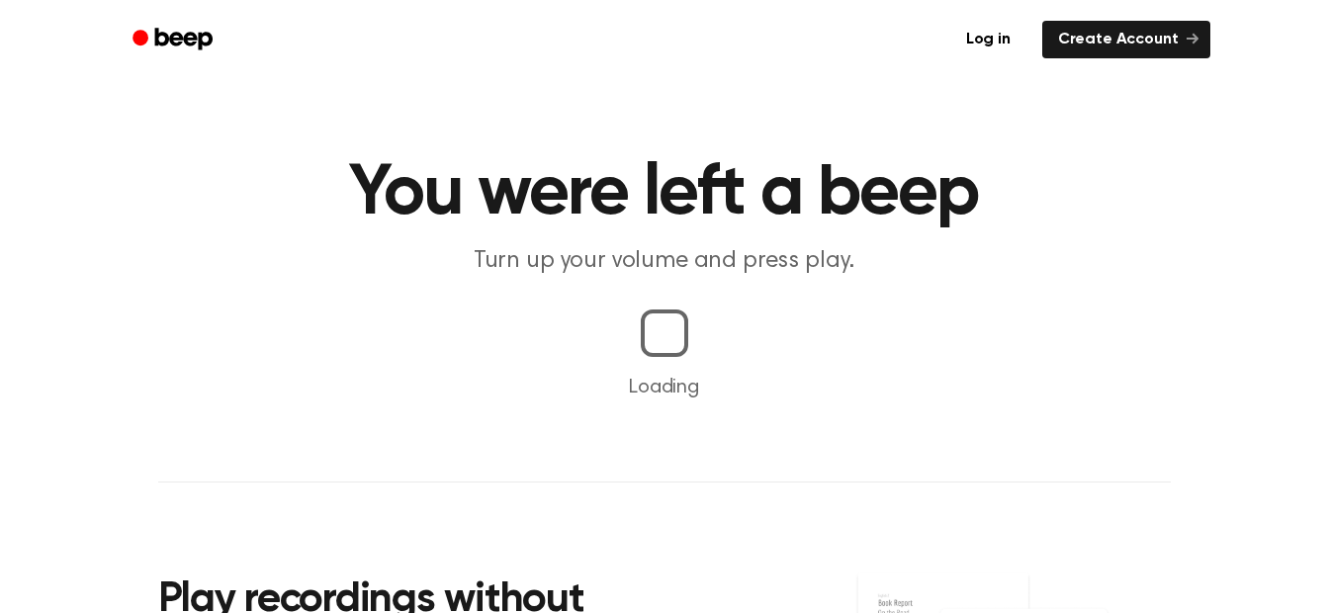 The width and height of the screenshot is (1328, 613). What do you see at coordinates (663, 388) in the screenshot?
I see `p: Loading` at bounding box center [663, 388].